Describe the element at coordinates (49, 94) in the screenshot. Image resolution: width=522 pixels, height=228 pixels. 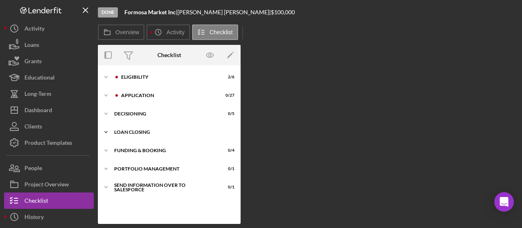
I see `button: Long-Term` at that location.